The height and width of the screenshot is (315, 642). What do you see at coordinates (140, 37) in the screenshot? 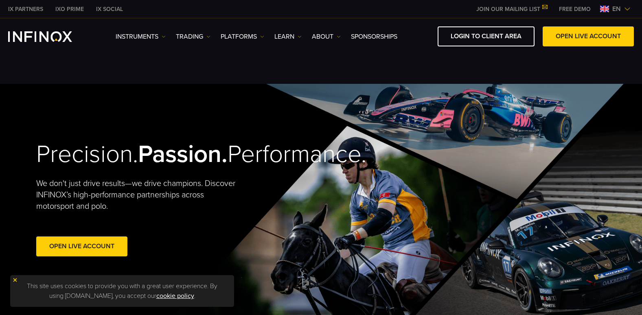
I see `a: Instruments` at bounding box center [140, 37].